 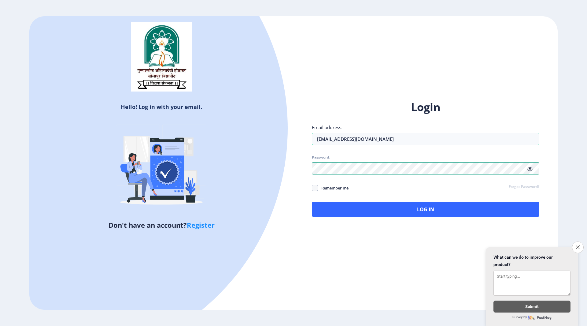 What do you see at coordinates (426, 107) in the screenshot?
I see `h1: Login` at bounding box center [426, 107].